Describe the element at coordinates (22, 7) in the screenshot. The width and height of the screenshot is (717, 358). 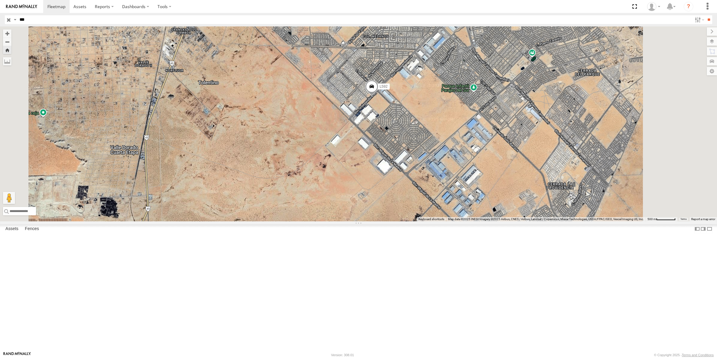
I see `img: rand-logo.svg` at that location.